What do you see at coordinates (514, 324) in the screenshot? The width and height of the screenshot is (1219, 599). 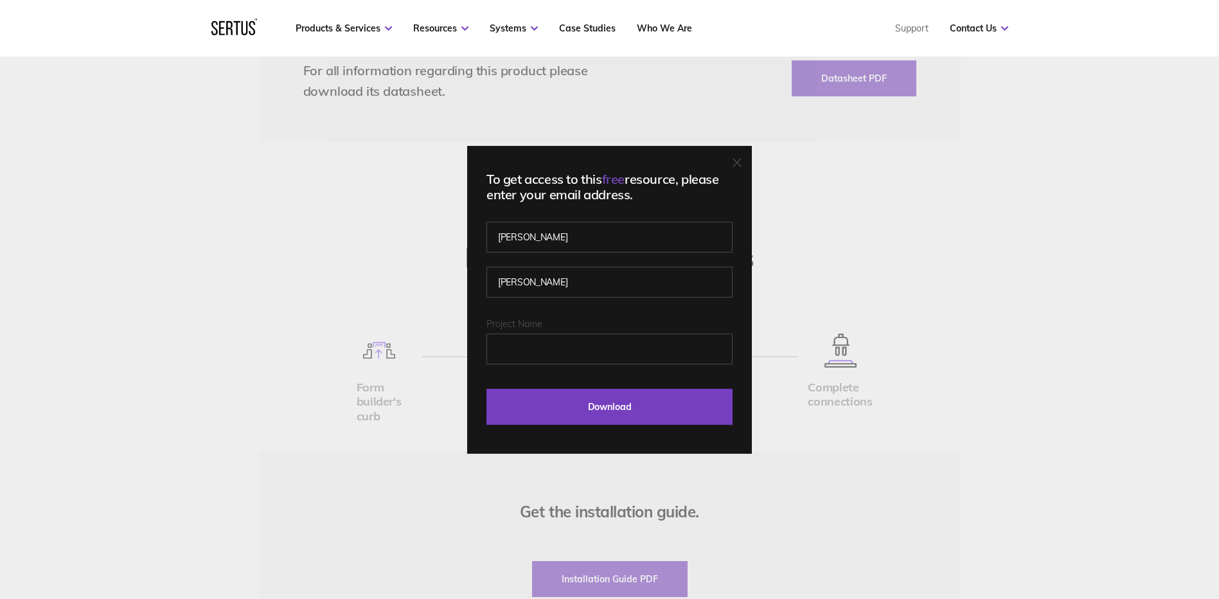 I see `span: Project Name` at bounding box center [514, 324].